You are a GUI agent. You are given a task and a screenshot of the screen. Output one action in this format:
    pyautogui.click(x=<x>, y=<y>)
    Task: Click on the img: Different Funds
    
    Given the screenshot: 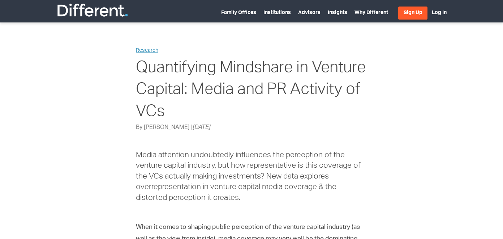 What is the action you would take?
    pyautogui.click(x=93, y=10)
    